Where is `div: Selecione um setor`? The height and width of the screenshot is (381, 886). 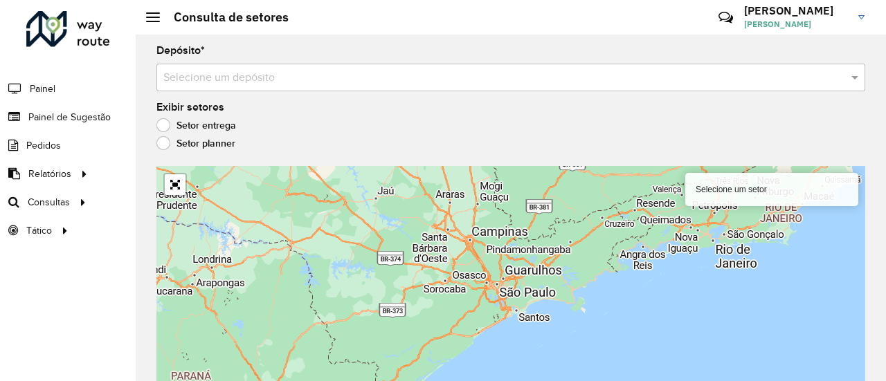 div: Selecione um setor is located at coordinates (771, 190).